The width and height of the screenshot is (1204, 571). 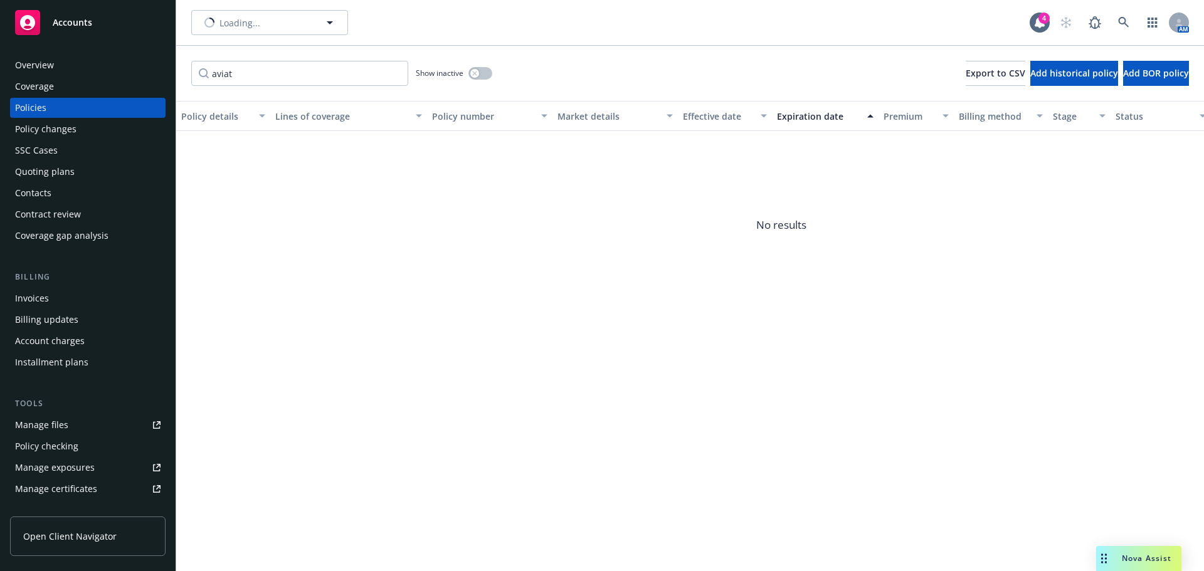 What do you see at coordinates (88, 65) in the screenshot?
I see `a: Overview` at bounding box center [88, 65].